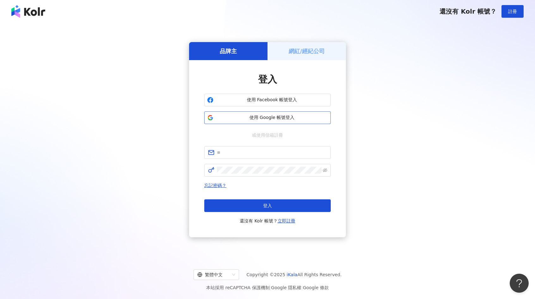 The width and height of the screenshot is (535, 299). I want to click on span: 本站採用 reCAPTCHA 保護機制, so click(267, 287).